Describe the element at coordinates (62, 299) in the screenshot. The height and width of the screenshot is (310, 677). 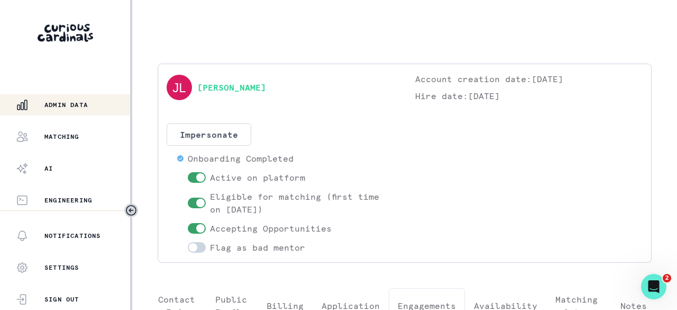
I see `p: Sign Out` at that location.